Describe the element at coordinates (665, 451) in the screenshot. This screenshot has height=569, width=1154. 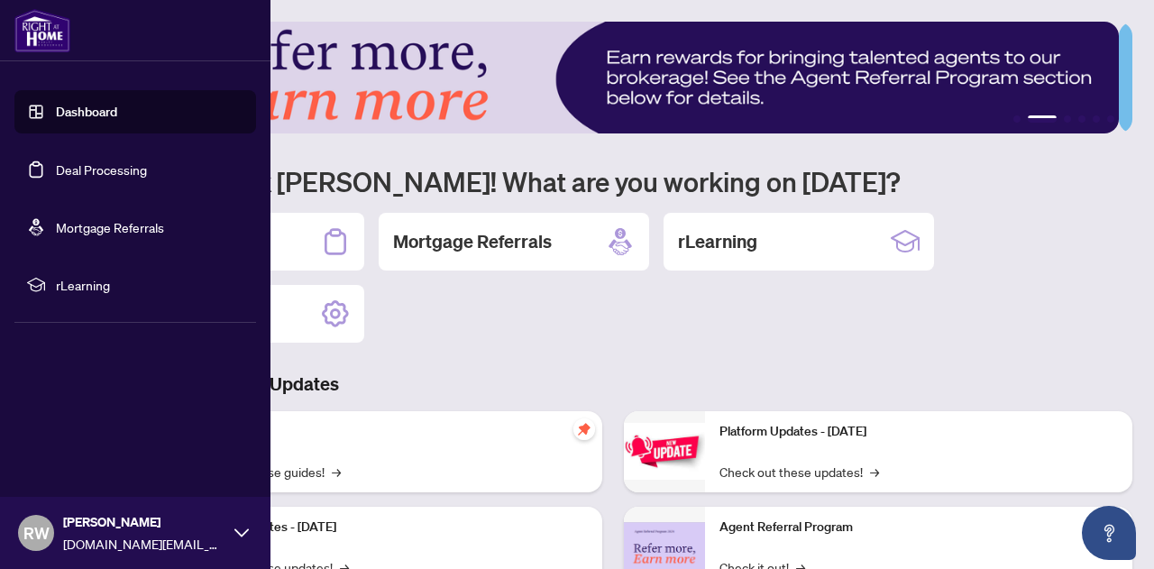
I see `img: Platform Updates - June 23, 2025` at that location.